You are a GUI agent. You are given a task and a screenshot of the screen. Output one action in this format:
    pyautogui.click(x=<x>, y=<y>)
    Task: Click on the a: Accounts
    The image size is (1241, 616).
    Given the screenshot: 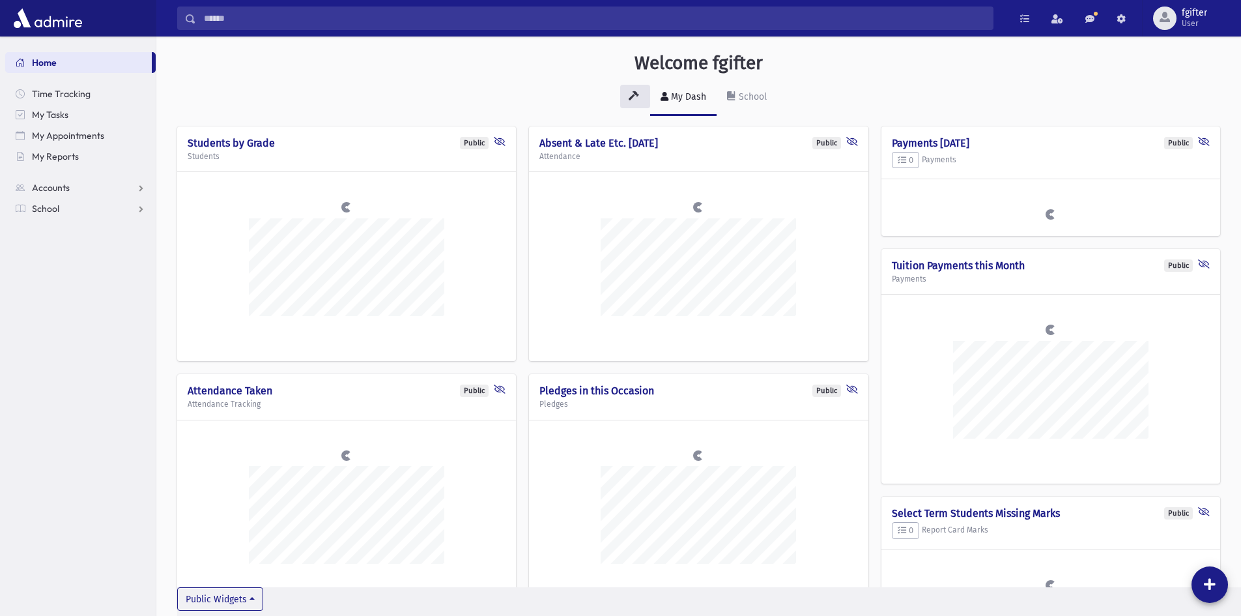 What is the action you would take?
    pyautogui.click(x=80, y=188)
    